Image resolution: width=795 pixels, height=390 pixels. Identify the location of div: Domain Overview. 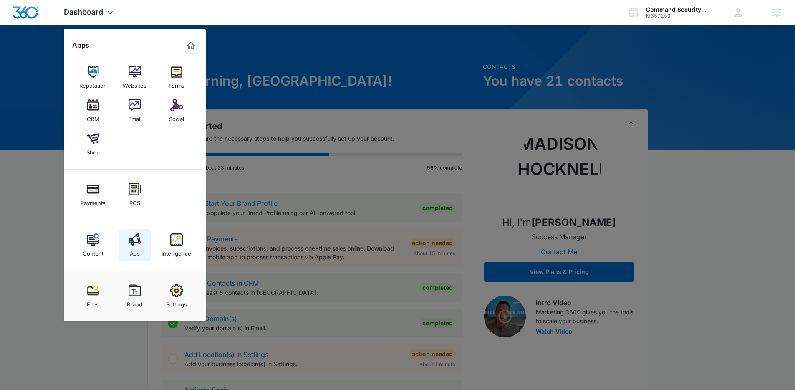
(53, 52).